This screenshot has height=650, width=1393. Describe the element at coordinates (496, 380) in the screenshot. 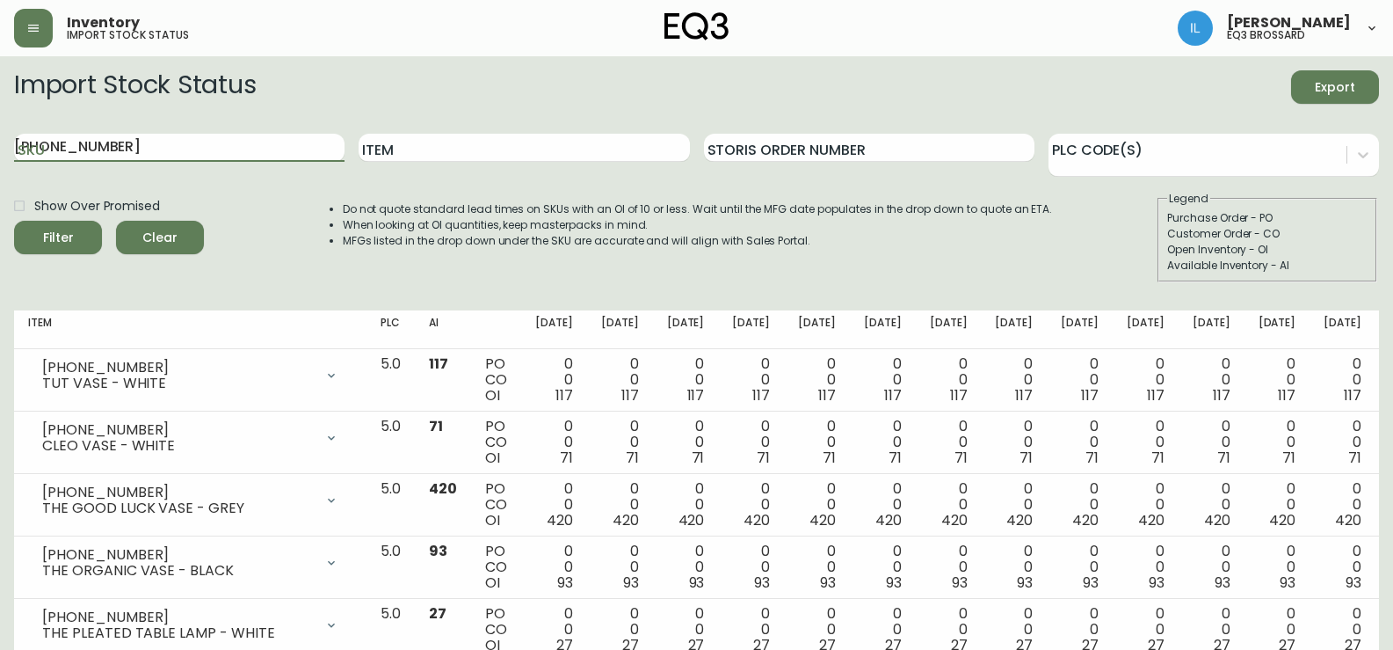

I see `div: PO CO` at that location.